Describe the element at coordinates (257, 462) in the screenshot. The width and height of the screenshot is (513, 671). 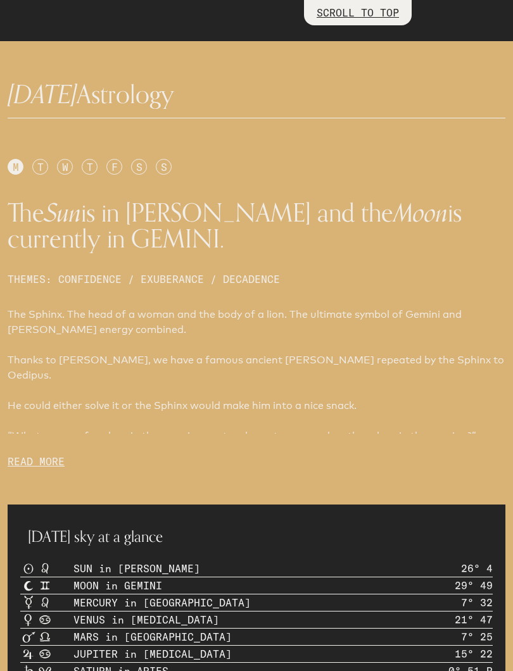
I see `p: READ MORE` at that location.